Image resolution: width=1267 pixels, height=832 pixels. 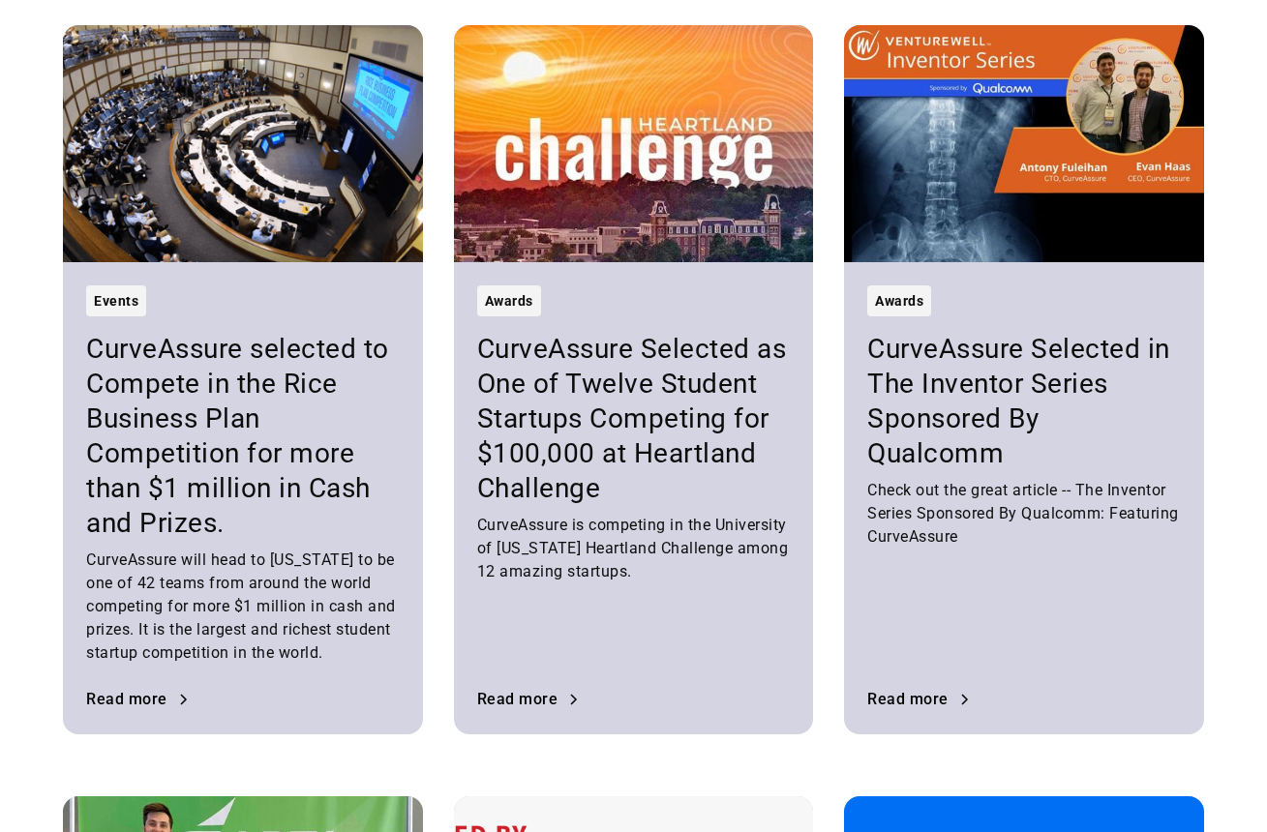 What do you see at coordinates (633, 419) in the screenshot?
I see `h3: CurveAssure Selected as One of Twelve Student Startups Competing for $100,000 at Heartland Challenge` at bounding box center [633, 419].